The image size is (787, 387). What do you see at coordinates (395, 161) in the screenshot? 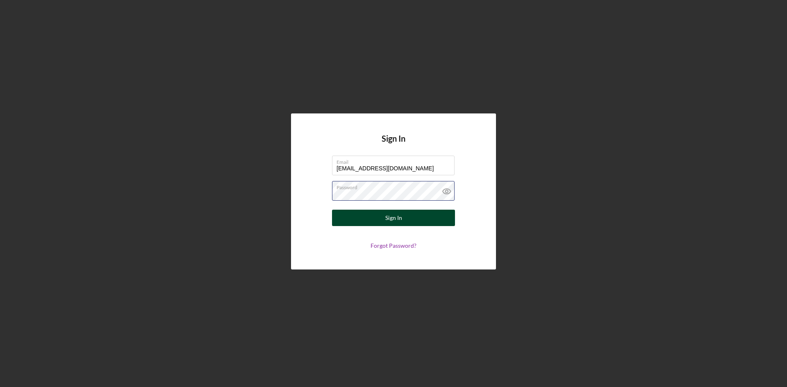
I see `label: Email` at bounding box center [395, 161].